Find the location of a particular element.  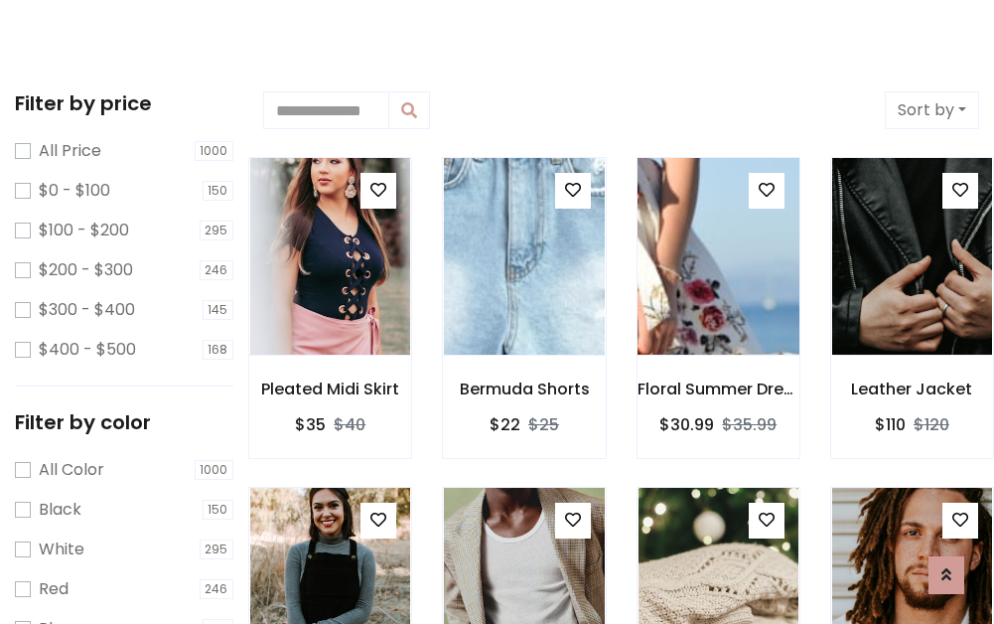

label: $0 - $100 is located at coordinates (74, 191).